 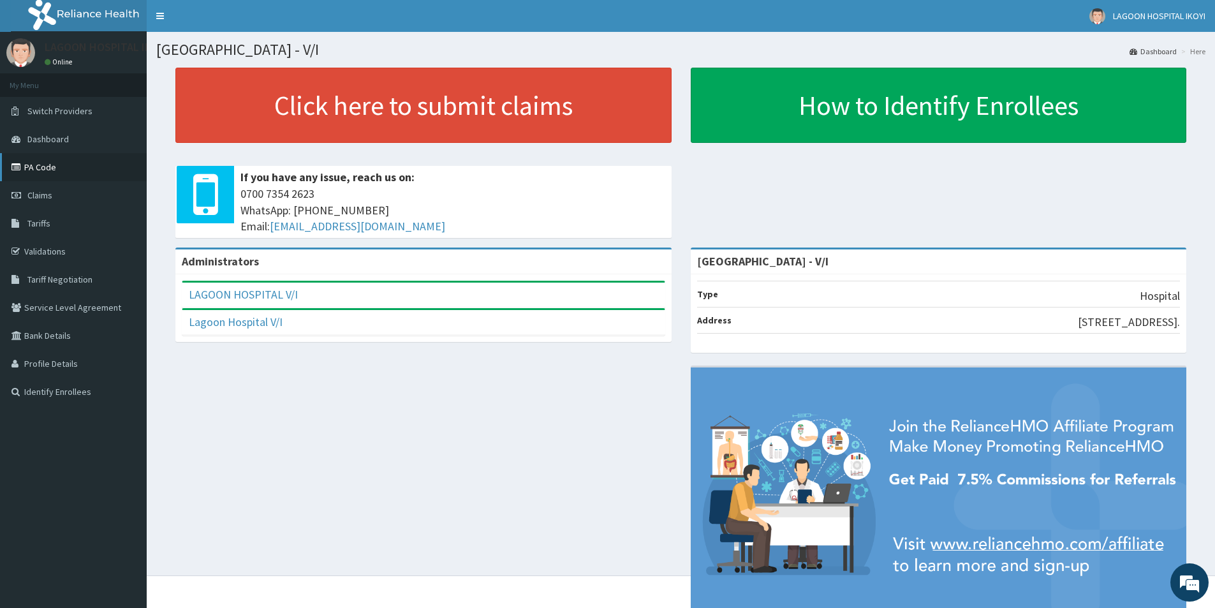 I want to click on a: LAGOON HOSPITAL V/I, so click(x=243, y=294).